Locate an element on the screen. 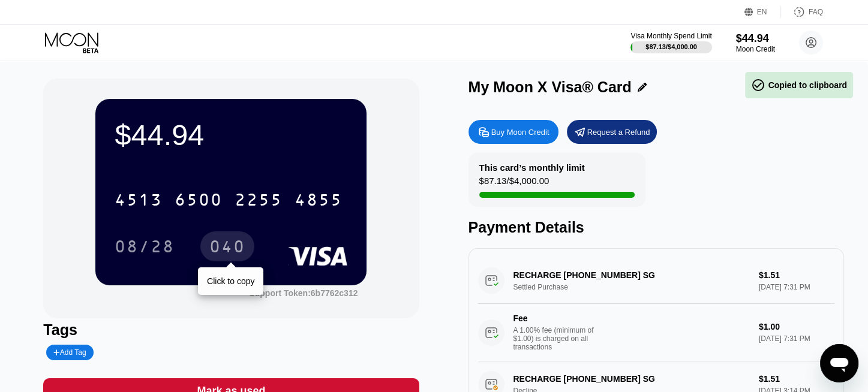 The width and height of the screenshot is (868, 392). div: Visa Monthly Spend Limit is located at coordinates (670, 36).